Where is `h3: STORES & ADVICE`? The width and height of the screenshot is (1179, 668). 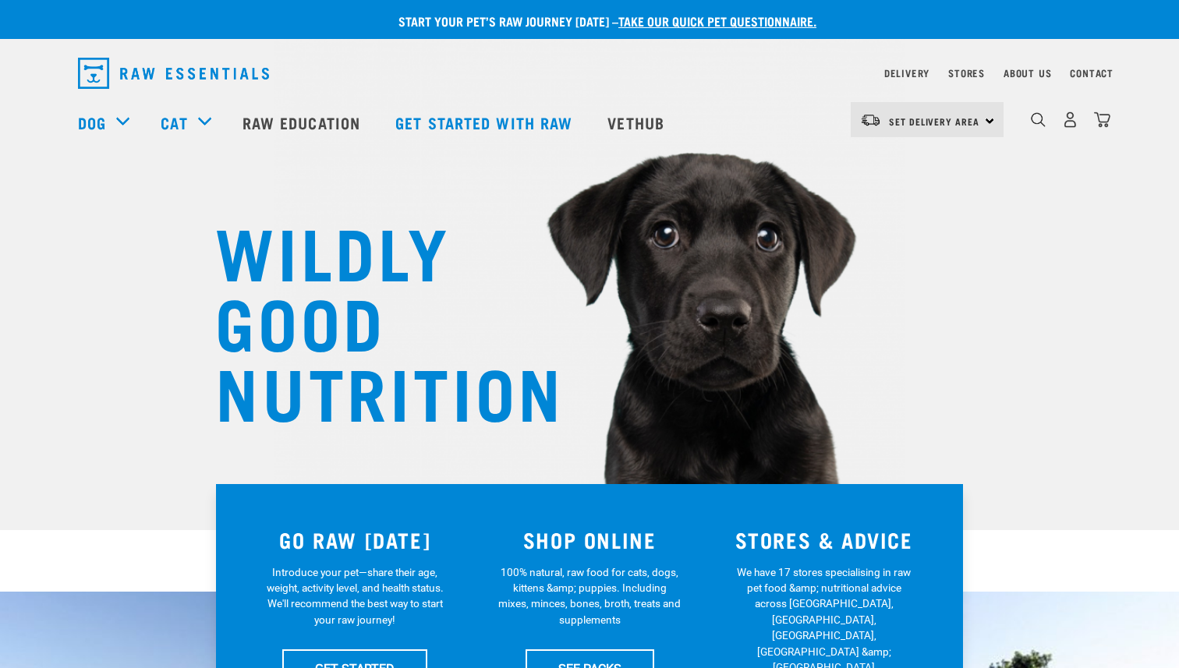
h3: STORES & ADVICE is located at coordinates (823, 540).